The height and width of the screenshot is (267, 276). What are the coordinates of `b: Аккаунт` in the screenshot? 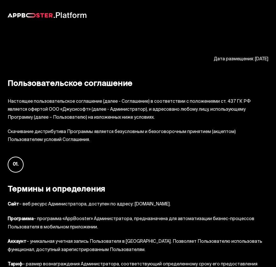 It's located at (17, 242).